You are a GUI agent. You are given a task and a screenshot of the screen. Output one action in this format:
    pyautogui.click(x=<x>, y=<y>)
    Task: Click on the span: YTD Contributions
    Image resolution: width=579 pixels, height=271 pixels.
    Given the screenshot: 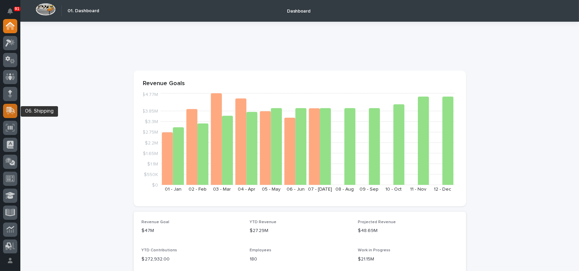 What is the action you would take?
    pyautogui.click(x=159, y=250)
    